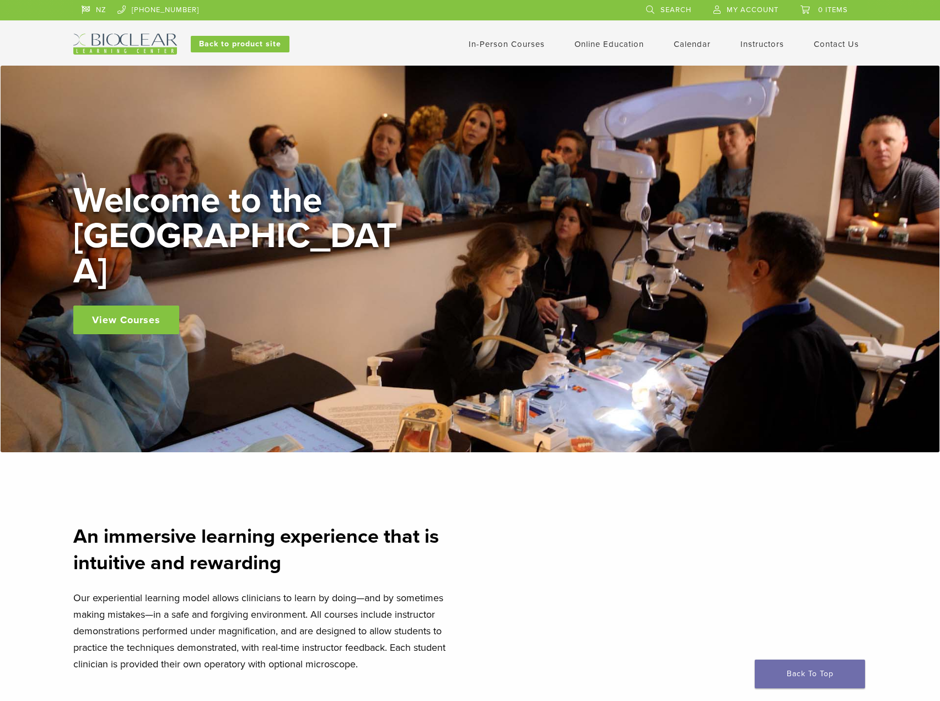  What do you see at coordinates (762, 44) in the screenshot?
I see `a: Instructors` at bounding box center [762, 44].